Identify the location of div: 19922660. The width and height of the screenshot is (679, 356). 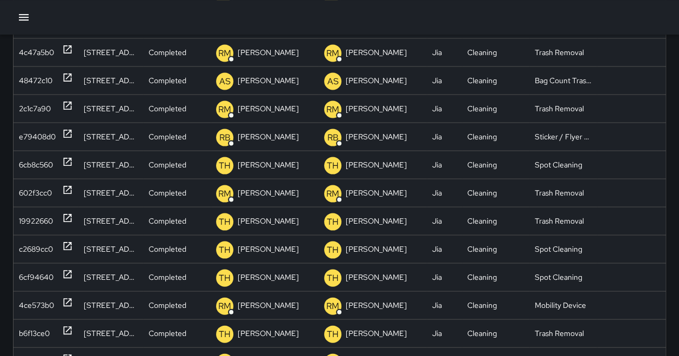
(36, 221).